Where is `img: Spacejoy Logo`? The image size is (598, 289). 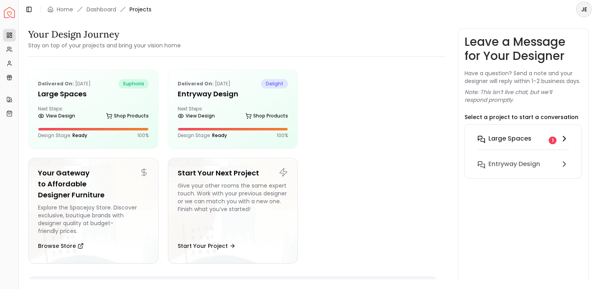 img: Spacejoy Logo is located at coordinates (9, 13).